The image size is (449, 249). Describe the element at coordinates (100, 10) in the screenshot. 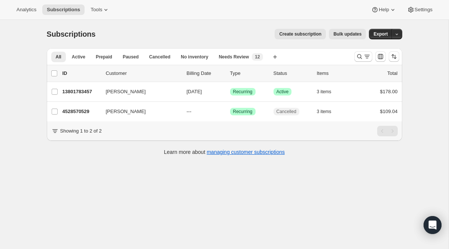

I see `button: Tools` at that location.